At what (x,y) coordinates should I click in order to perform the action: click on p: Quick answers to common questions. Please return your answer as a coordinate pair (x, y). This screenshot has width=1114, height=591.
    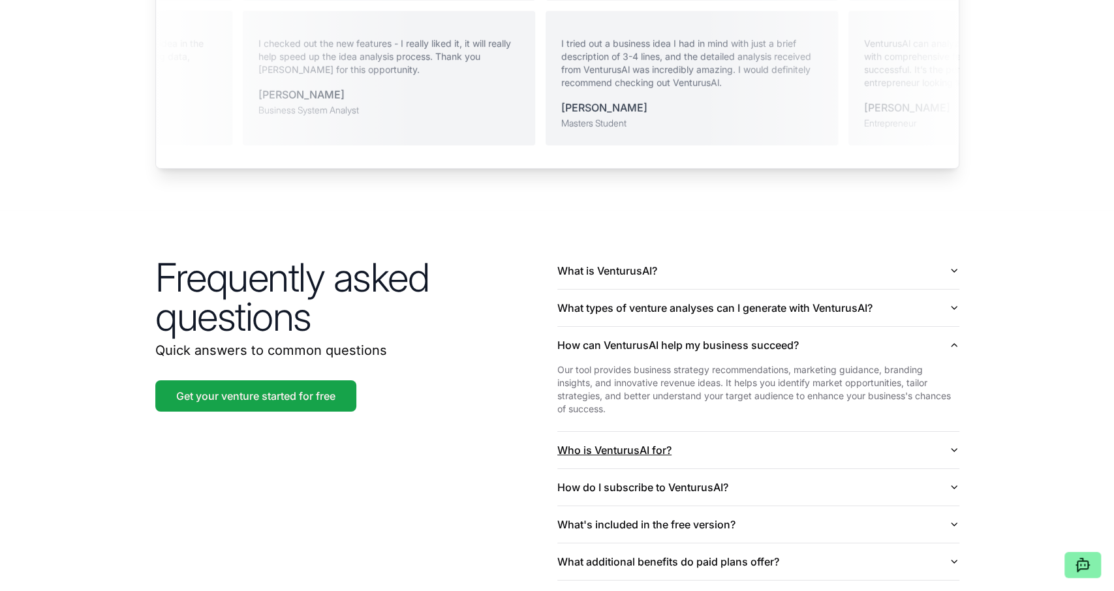
    Looking at the image, I should click on (356, 350).